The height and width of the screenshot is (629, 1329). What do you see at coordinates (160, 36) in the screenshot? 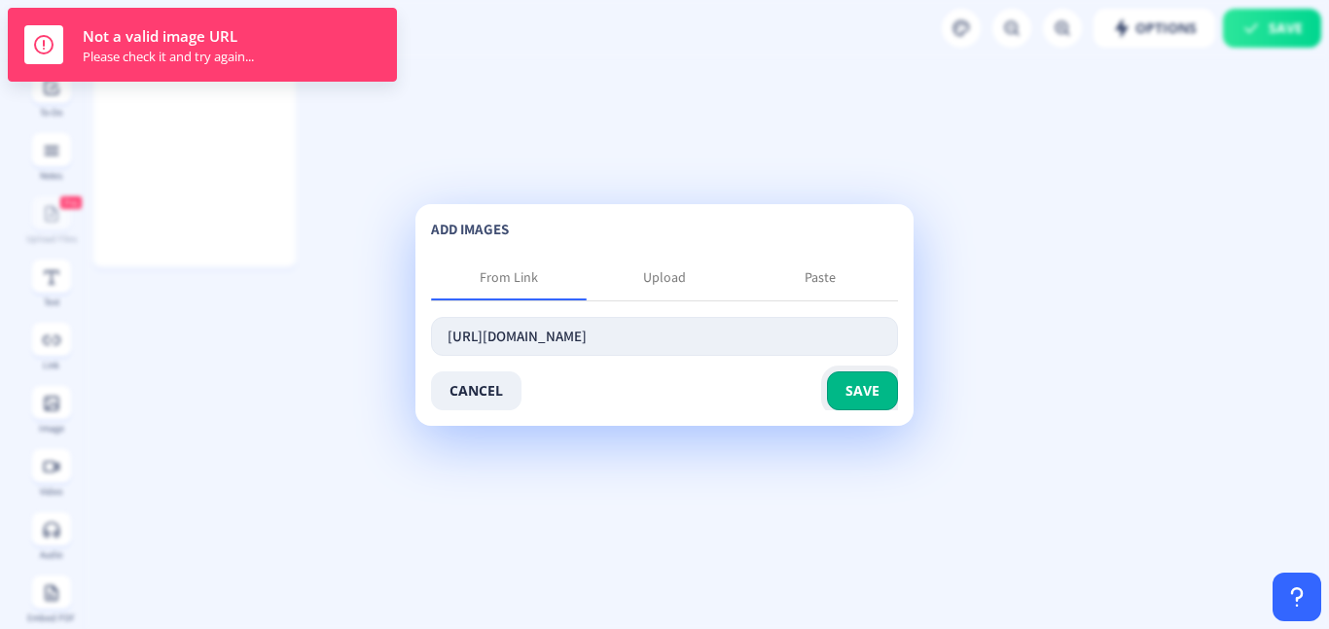
I see `span: Not a valid image URL` at bounding box center [160, 36].